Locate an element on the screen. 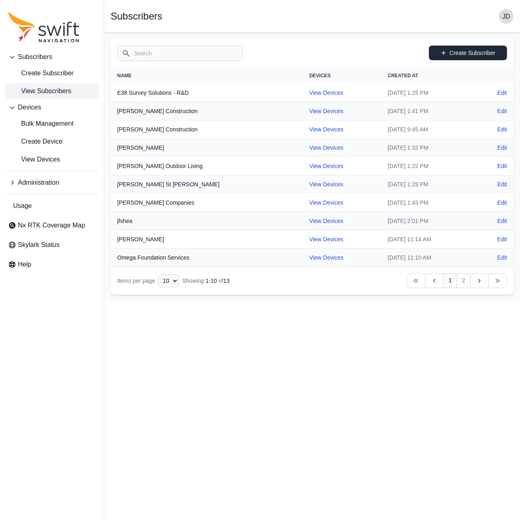 This screenshot has height=520, width=520. span: Create Device is located at coordinates (35, 142).